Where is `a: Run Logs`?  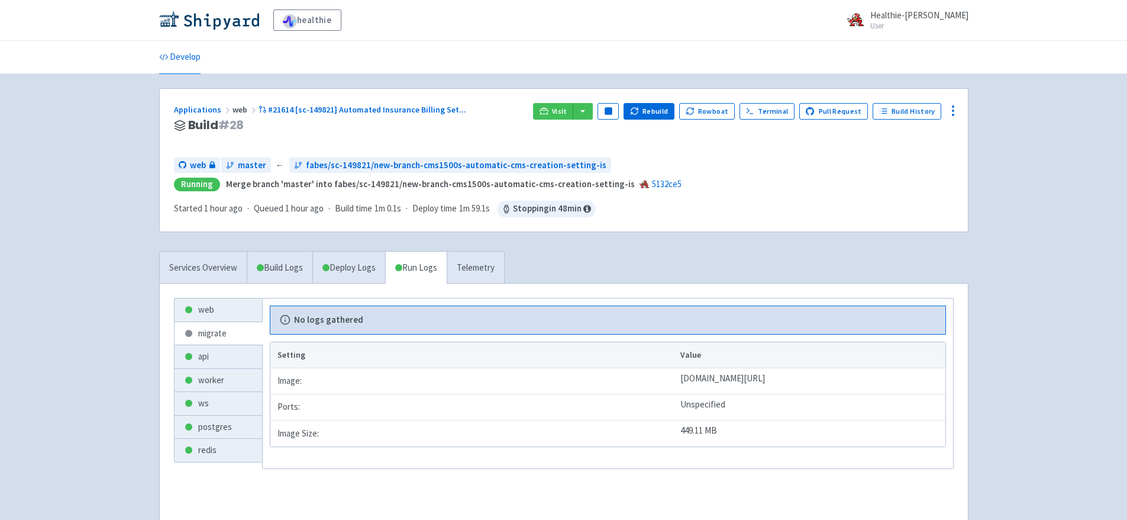
a: Run Logs is located at coordinates (416, 267).